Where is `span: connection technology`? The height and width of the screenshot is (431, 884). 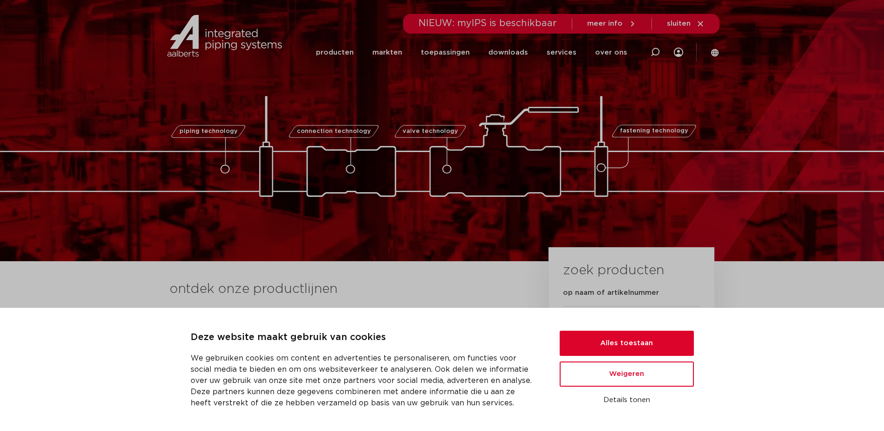 span: connection technology is located at coordinates (333, 131).